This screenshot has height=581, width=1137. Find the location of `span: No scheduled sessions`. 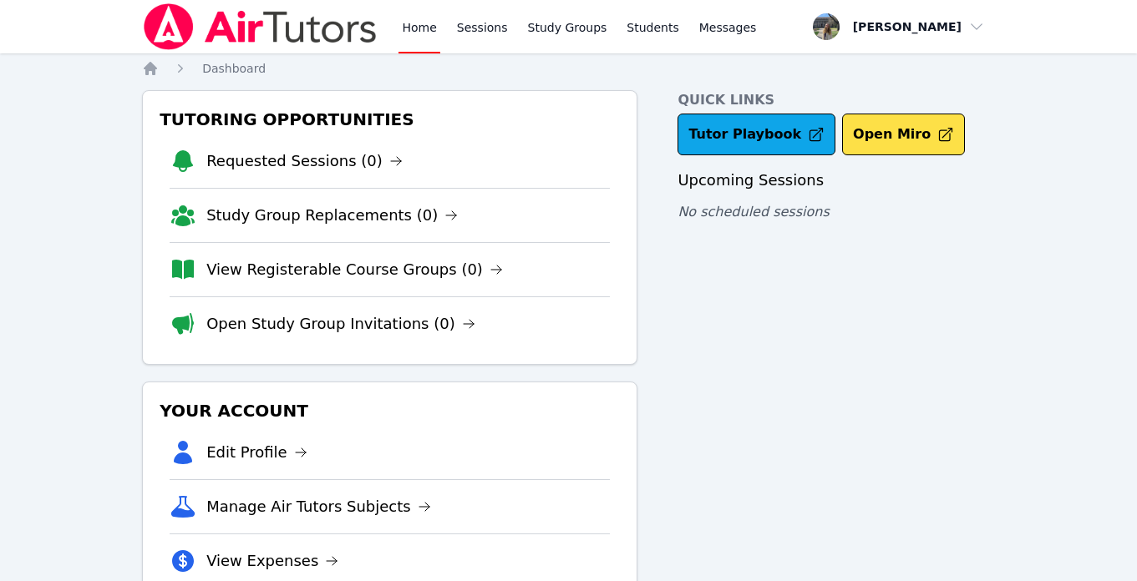

span: No scheduled sessions is located at coordinates (753, 211).